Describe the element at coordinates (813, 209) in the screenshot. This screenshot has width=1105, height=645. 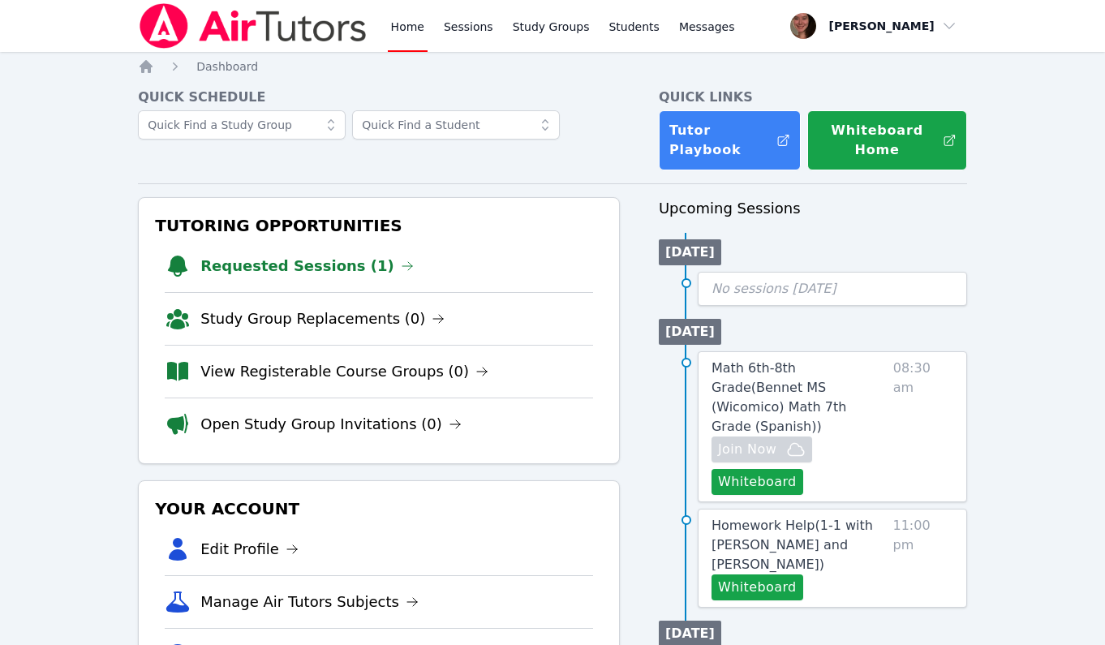
I see `h3: Upcoming Sessions` at that location.